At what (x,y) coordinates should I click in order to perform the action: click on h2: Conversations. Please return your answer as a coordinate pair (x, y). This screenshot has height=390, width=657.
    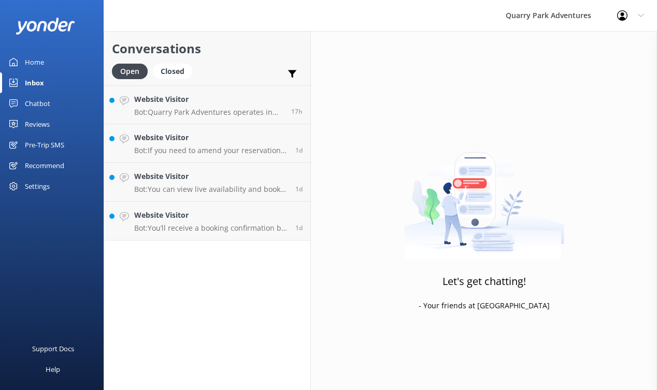
    Looking at the image, I should click on (207, 49).